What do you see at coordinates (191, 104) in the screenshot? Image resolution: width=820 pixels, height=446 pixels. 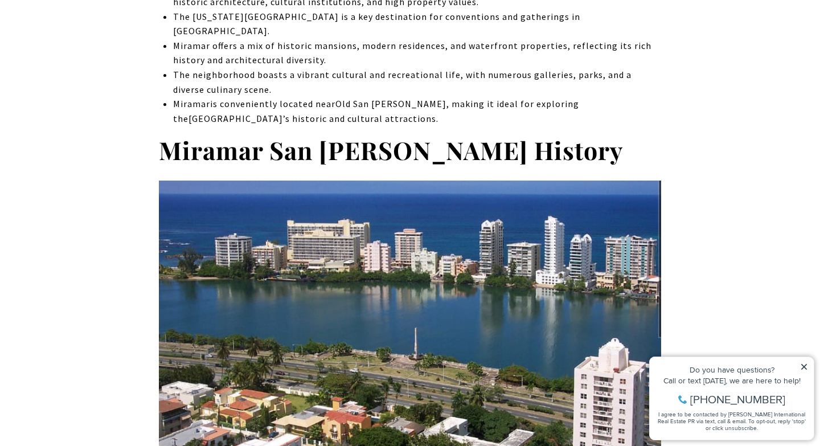 I see `span: Miramar` at bounding box center [191, 104].